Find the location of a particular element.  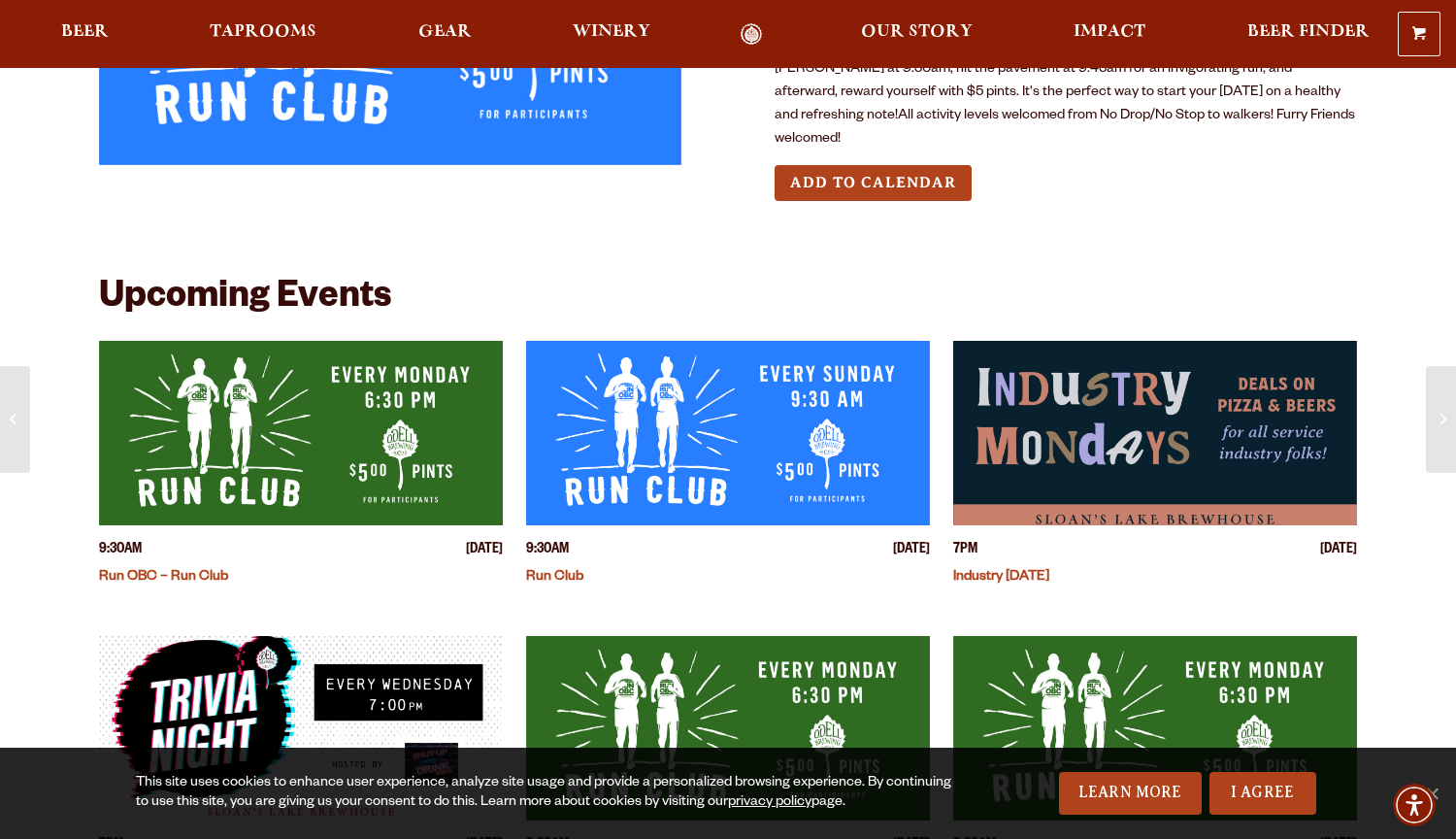

a: Learn More is located at coordinates (1130, 793).